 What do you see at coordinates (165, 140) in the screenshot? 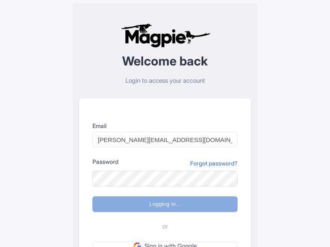
I see `input: you@example.com` at bounding box center [165, 140].